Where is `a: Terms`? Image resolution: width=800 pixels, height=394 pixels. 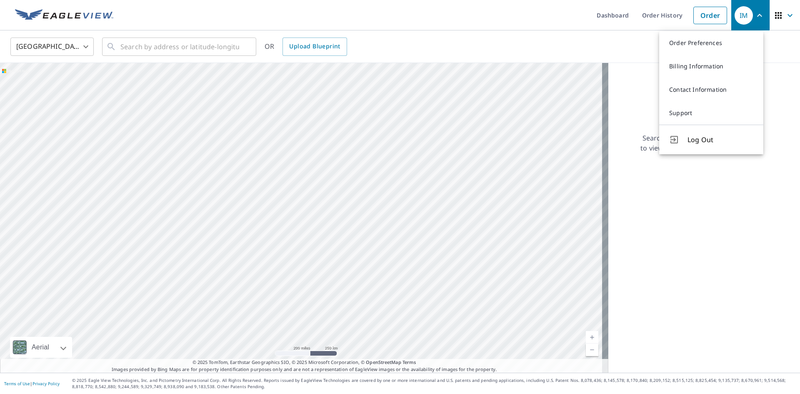 a: Terms is located at coordinates (409, 362).